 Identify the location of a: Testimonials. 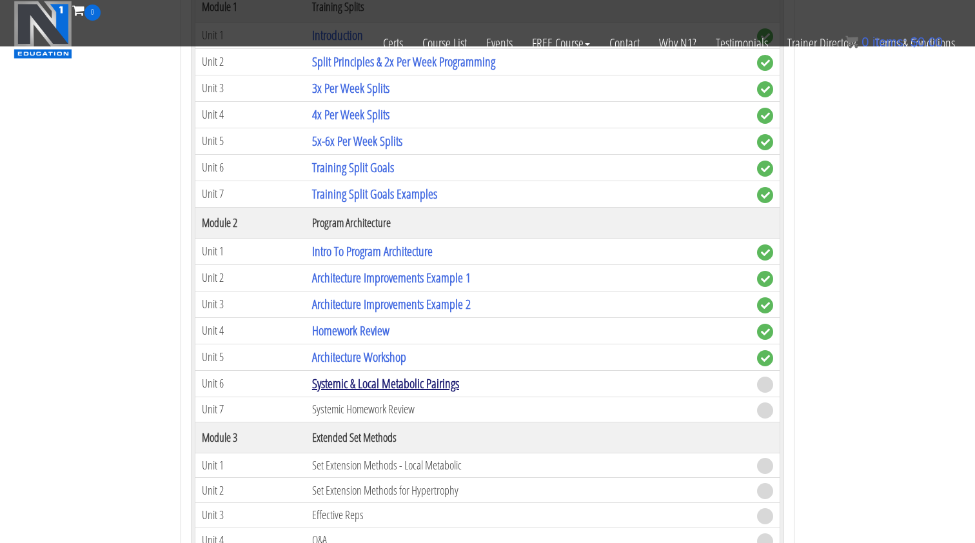
(742, 43).